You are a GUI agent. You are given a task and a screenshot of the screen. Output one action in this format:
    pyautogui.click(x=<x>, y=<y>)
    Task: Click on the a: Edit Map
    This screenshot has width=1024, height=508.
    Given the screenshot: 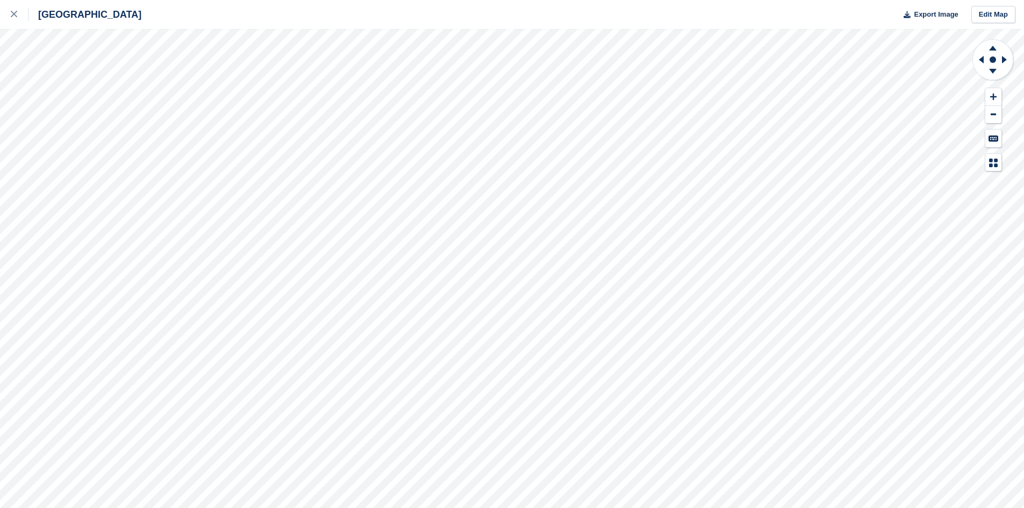 What is the action you would take?
    pyautogui.click(x=993, y=15)
    